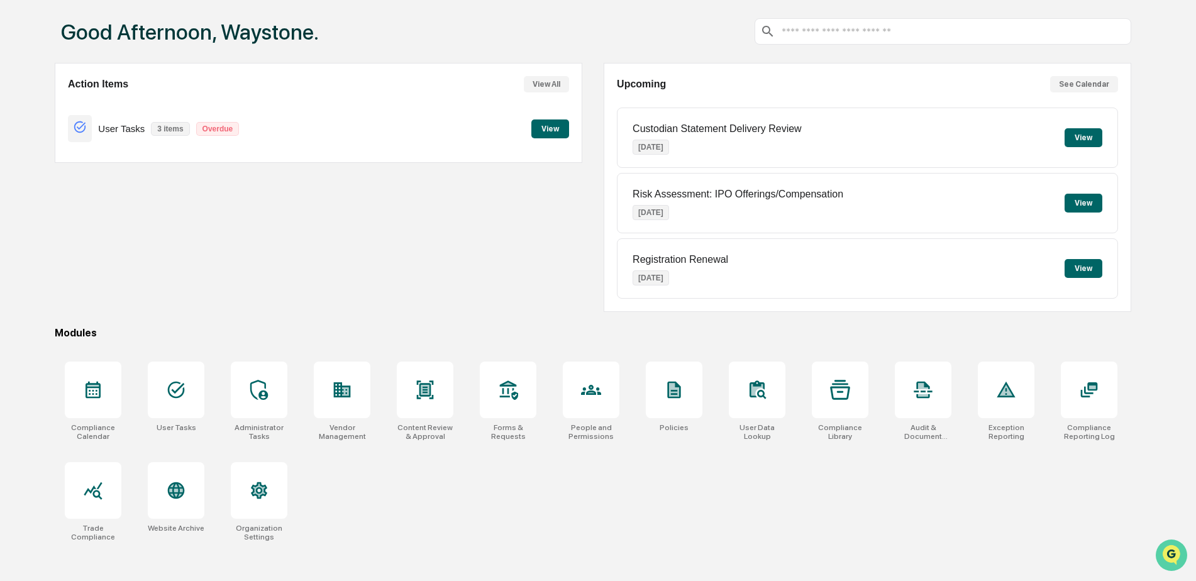 This screenshot has height=581, width=1196. What do you see at coordinates (225, 395) in the screenshot?
I see `button: Send` at bounding box center [225, 395].